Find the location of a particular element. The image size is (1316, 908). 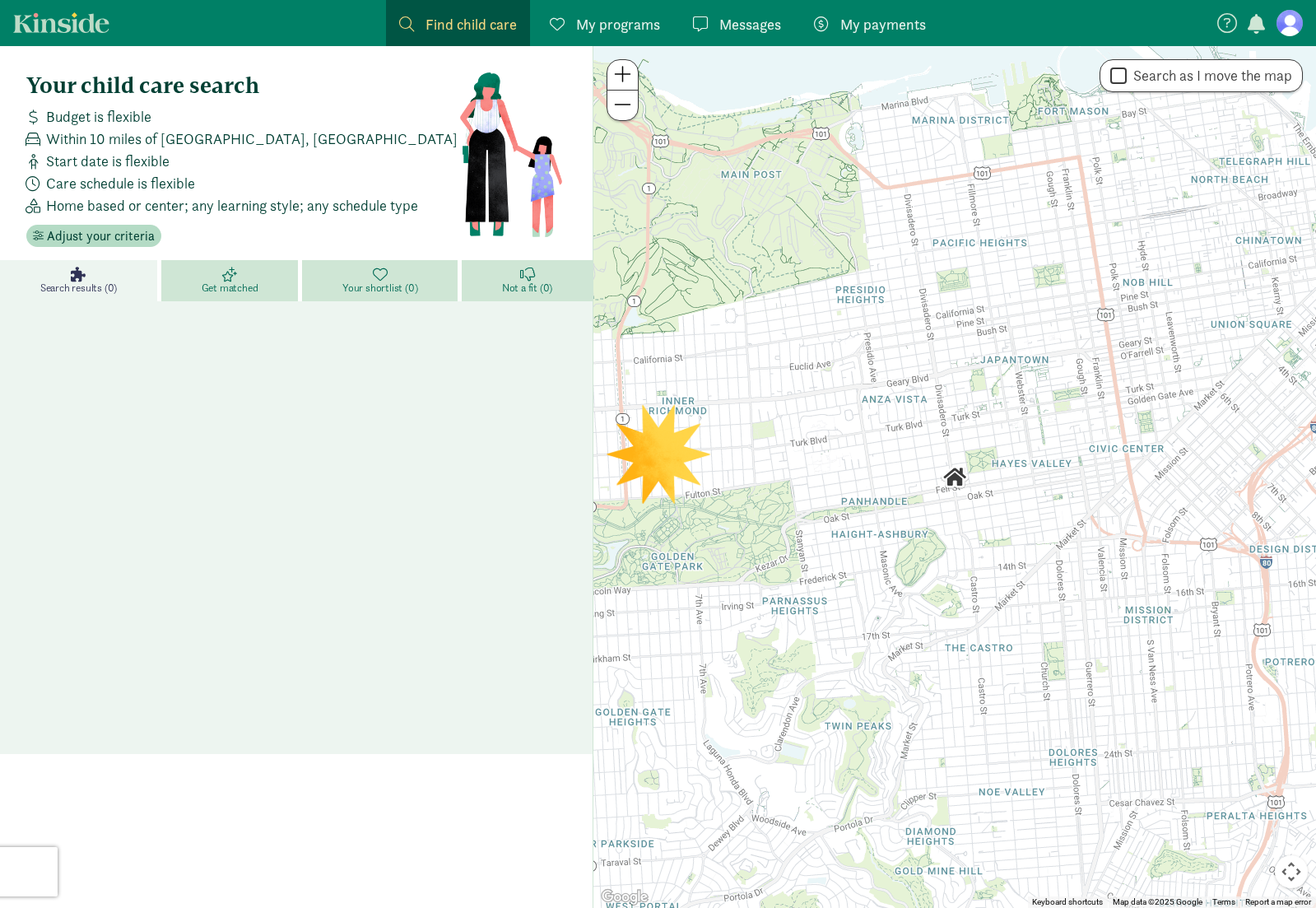

a: Terms (opens in new tab) is located at coordinates (1224, 901).